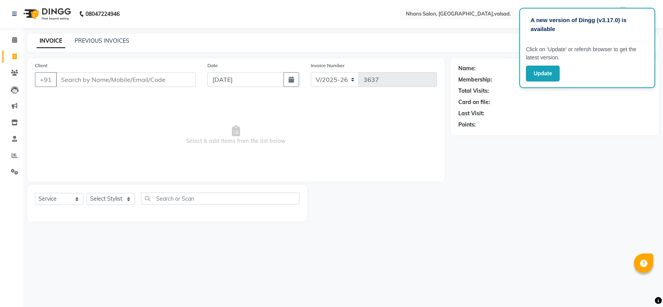 This screenshot has height=307, width=663. I want to click on p: Click on ‘Update’ or refersh browser to get the latest version., so click(587, 54).